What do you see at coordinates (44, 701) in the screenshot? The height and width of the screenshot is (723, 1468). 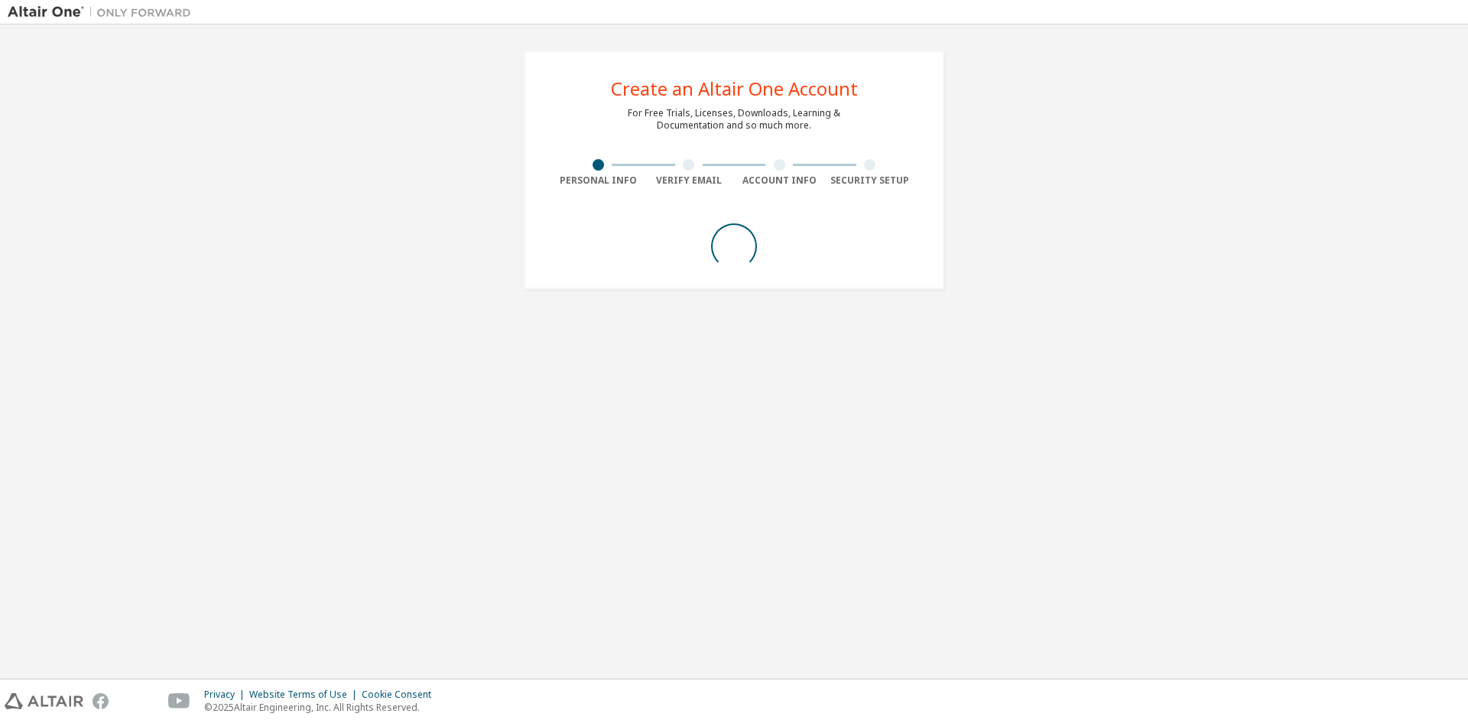 I see `img: altair_logo.svg` at bounding box center [44, 701].